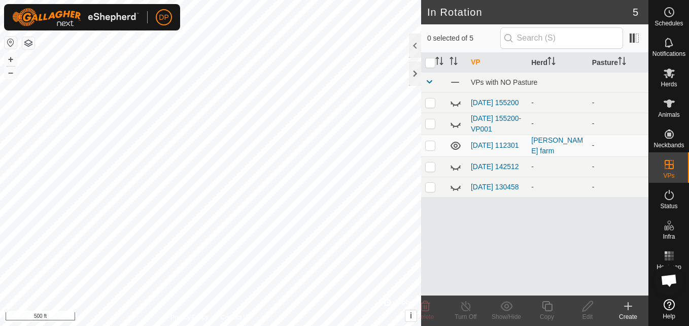 This screenshot has height=326, width=689. Describe the element at coordinates (11, 43) in the screenshot. I see `button: Reset Map` at that location.